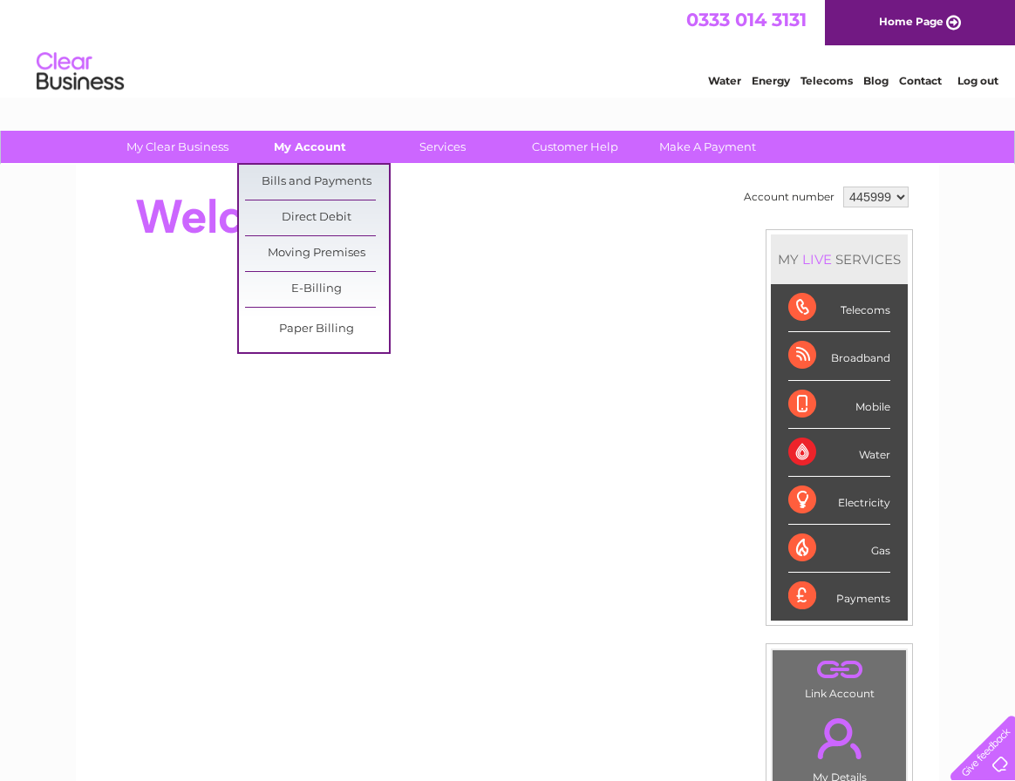  Describe the element at coordinates (839, 500) in the screenshot. I see `div: Electricity` at that location.